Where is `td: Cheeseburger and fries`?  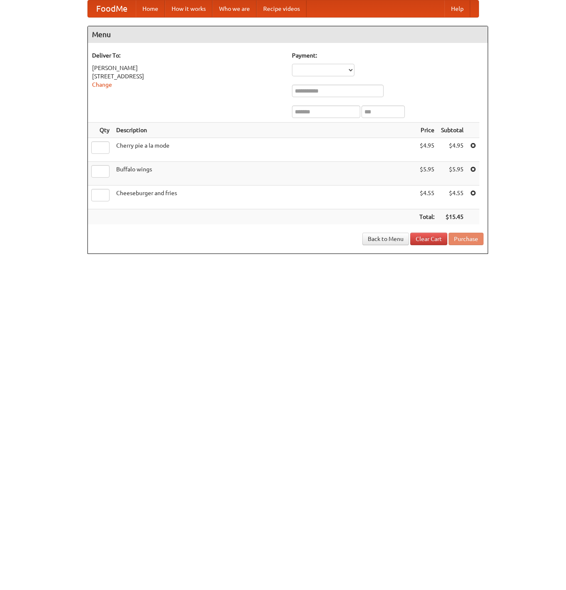
td: Cheeseburger and fries is located at coordinates (265, 197).